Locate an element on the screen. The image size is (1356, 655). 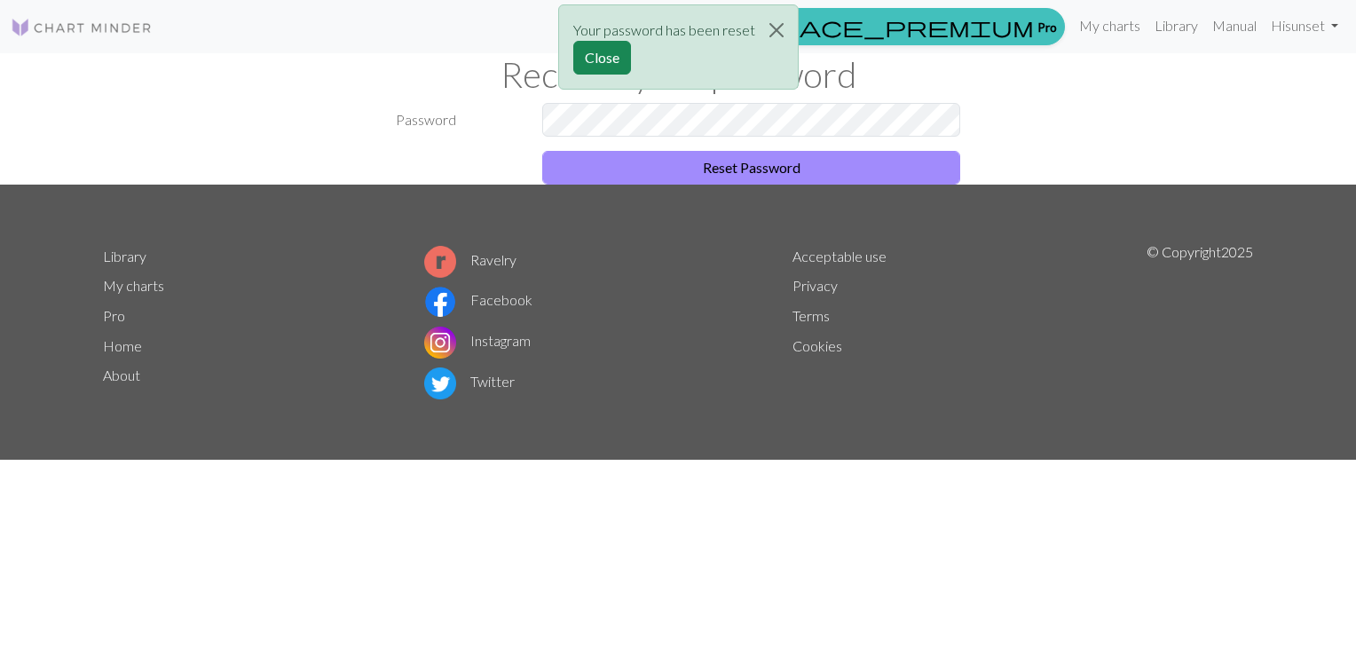
a: Cookies is located at coordinates (817, 345).